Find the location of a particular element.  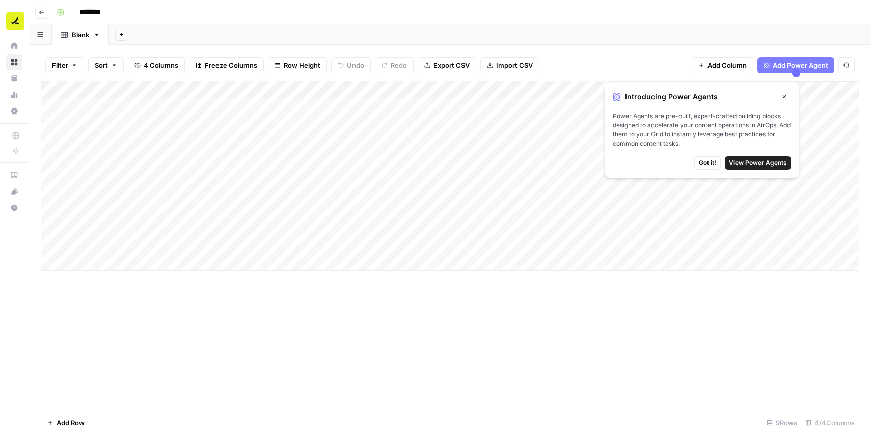

a: Browse is located at coordinates (14, 62).